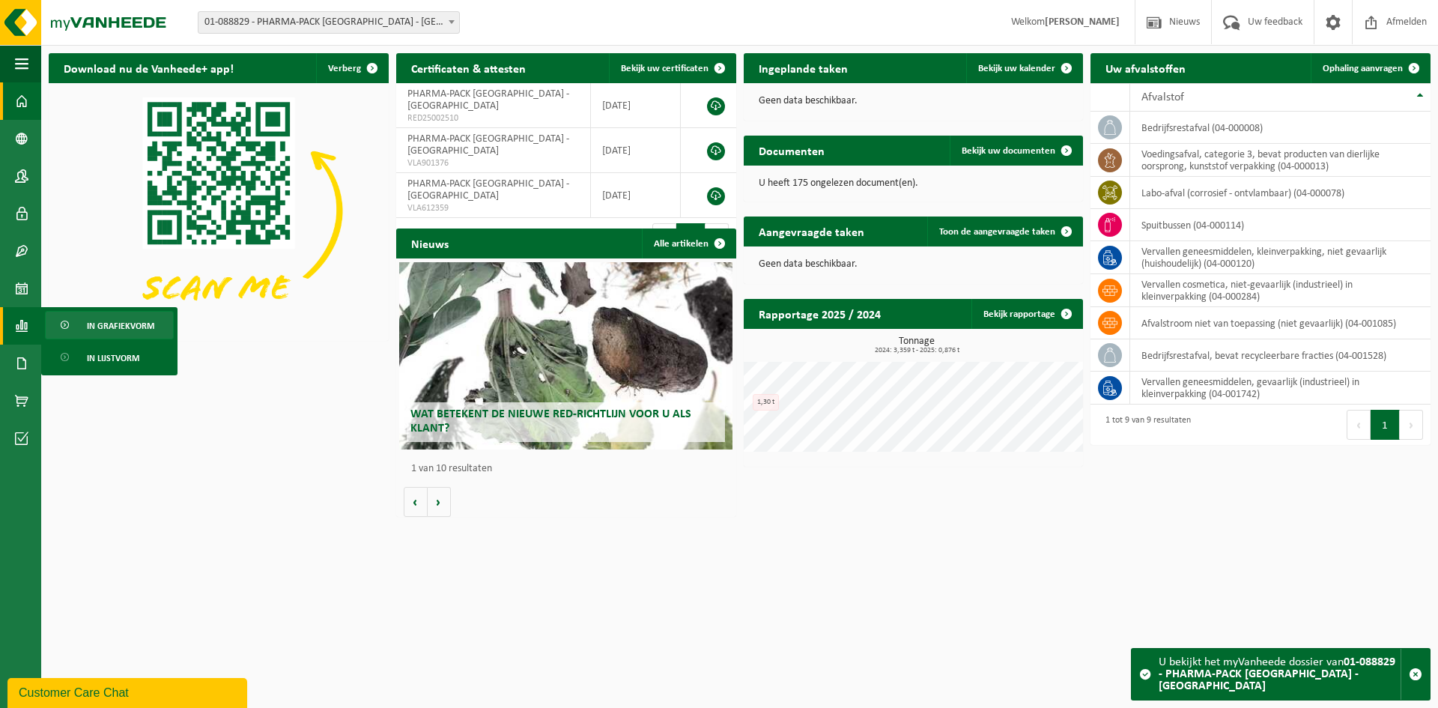 The image size is (1438, 708). Describe the element at coordinates (121, 326) in the screenshot. I see `span: In grafiekvorm` at that location.